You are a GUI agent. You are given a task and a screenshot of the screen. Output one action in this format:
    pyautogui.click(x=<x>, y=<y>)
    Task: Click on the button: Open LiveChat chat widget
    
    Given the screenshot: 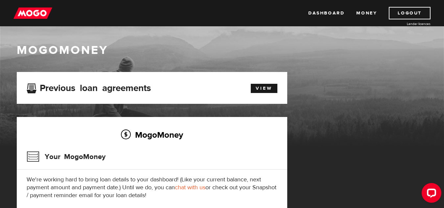 What is the action you would take?
    pyautogui.click(x=15, y=13)
    